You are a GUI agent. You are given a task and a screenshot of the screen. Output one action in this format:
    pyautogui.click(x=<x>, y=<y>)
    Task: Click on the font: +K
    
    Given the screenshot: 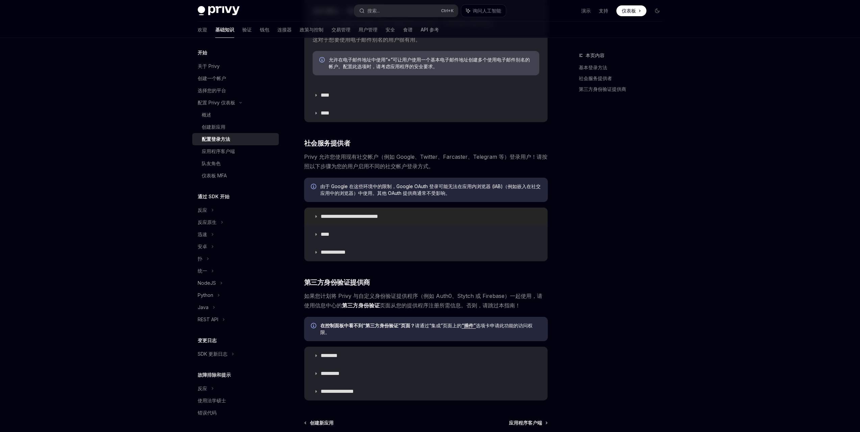 What is the action you would take?
    pyautogui.click(x=451, y=10)
    